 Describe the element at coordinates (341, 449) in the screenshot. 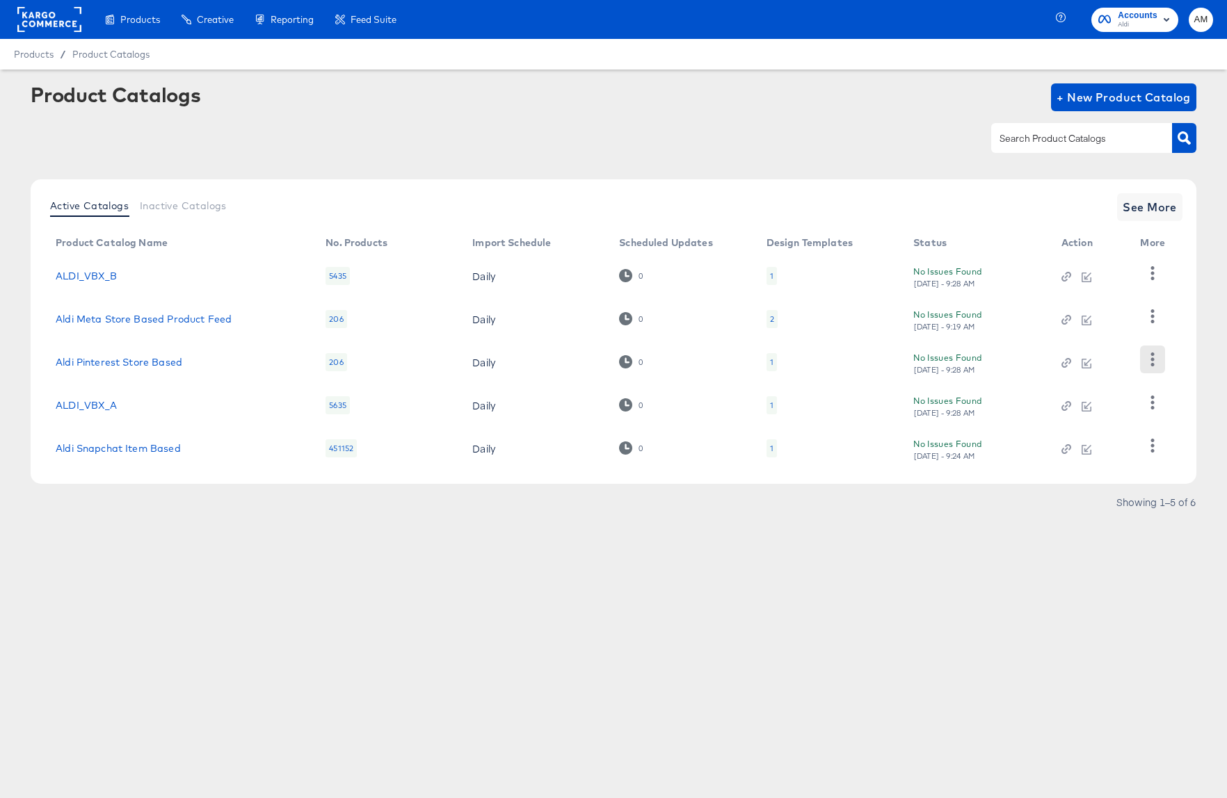

I see `div: 451152` at that location.